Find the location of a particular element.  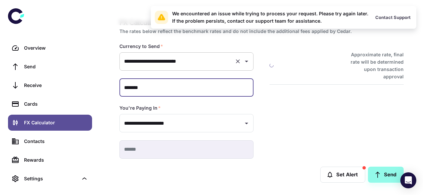

div: We encountered an issue while trying to process your request. Please try again later. If the prob... is located at coordinates (271, 17).